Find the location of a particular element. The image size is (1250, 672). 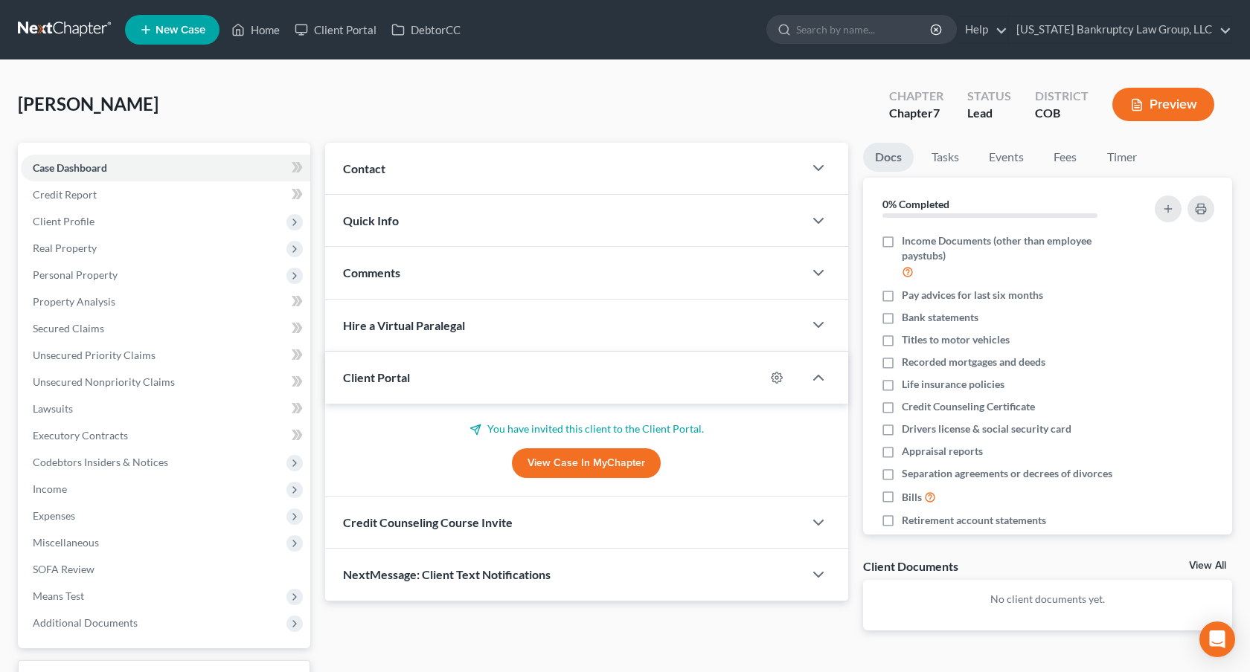

span: Miscellaneous is located at coordinates (65, 542).